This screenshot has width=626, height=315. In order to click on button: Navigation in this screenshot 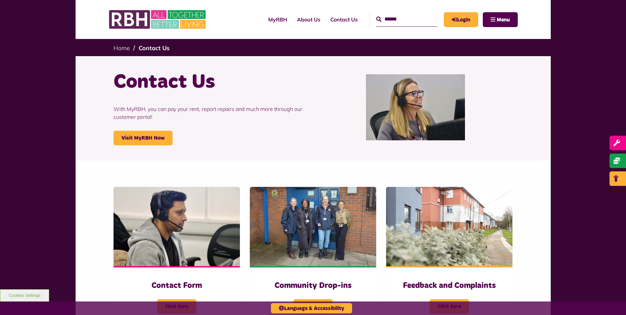, I will do `click(501, 19)`.